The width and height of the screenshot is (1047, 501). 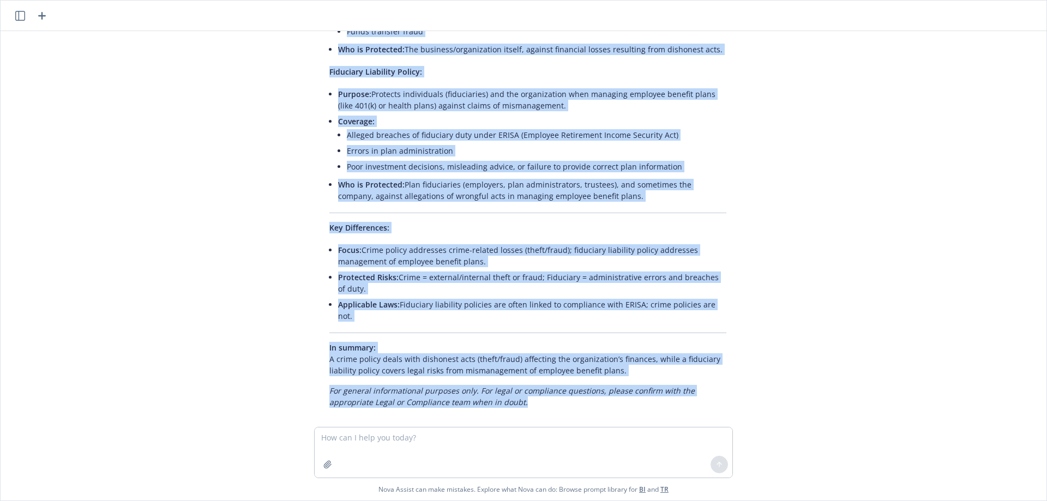 What do you see at coordinates (356, 121) in the screenshot?
I see `span: Coverage:` at bounding box center [356, 121].